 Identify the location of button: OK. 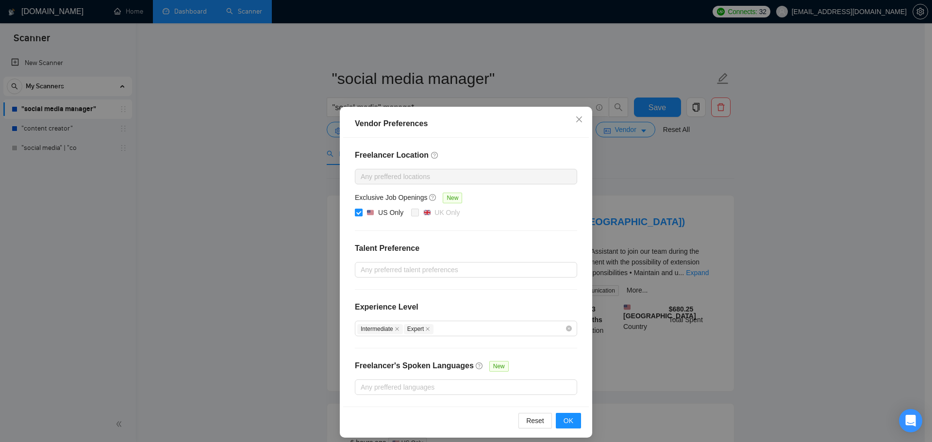
(568, 421).